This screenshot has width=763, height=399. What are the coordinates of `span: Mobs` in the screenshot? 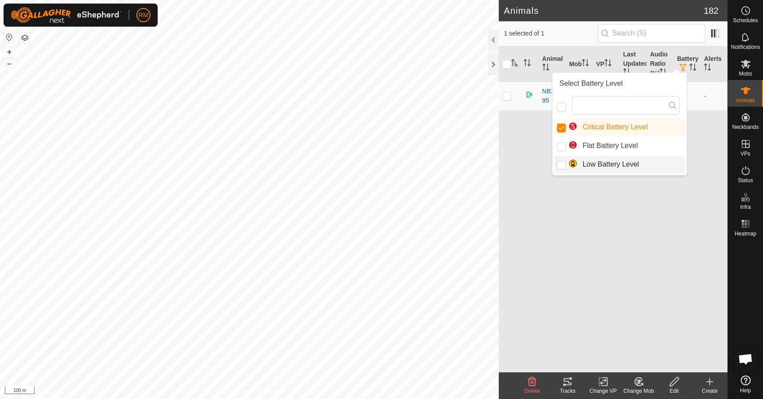 It's located at (745, 74).